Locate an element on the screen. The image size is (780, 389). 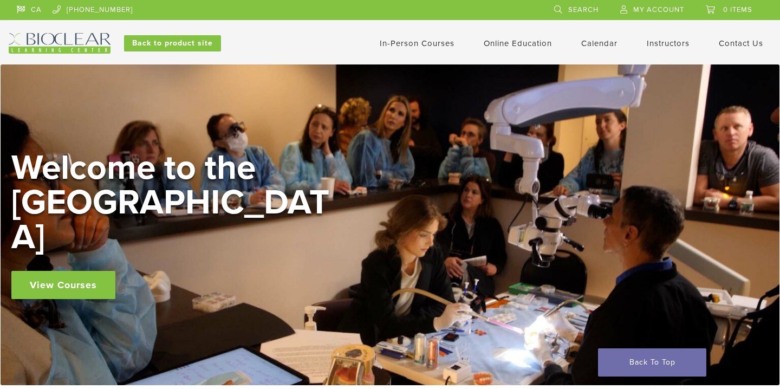
a: Calendar is located at coordinates (599, 43).